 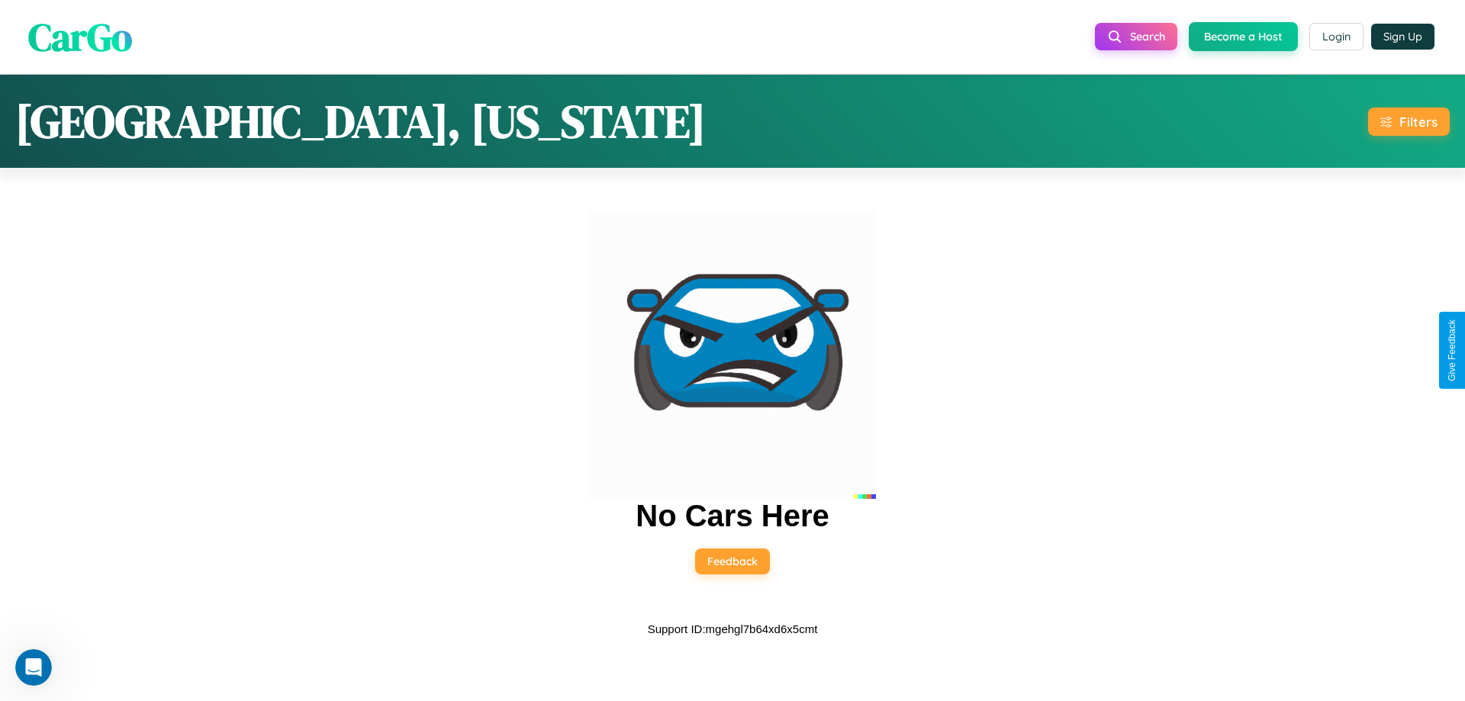 I want to click on button: Feedback, so click(x=733, y=562).